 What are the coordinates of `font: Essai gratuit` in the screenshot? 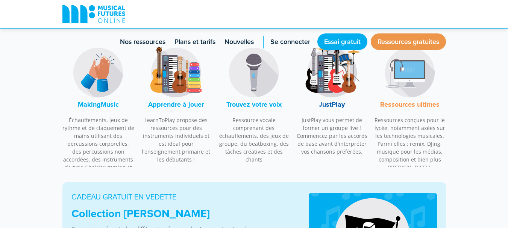 It's located at (342, 41).